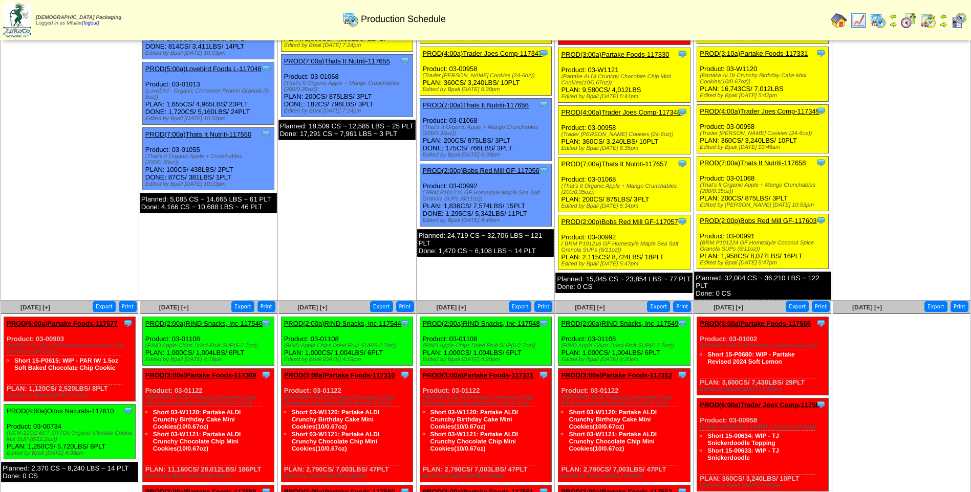 The image size is (971, 492). Describe the element at coordinates (621, 112) in the screenshot. I see `a: PROD(4:00a)Trader Joes Comp-117348` at that location.